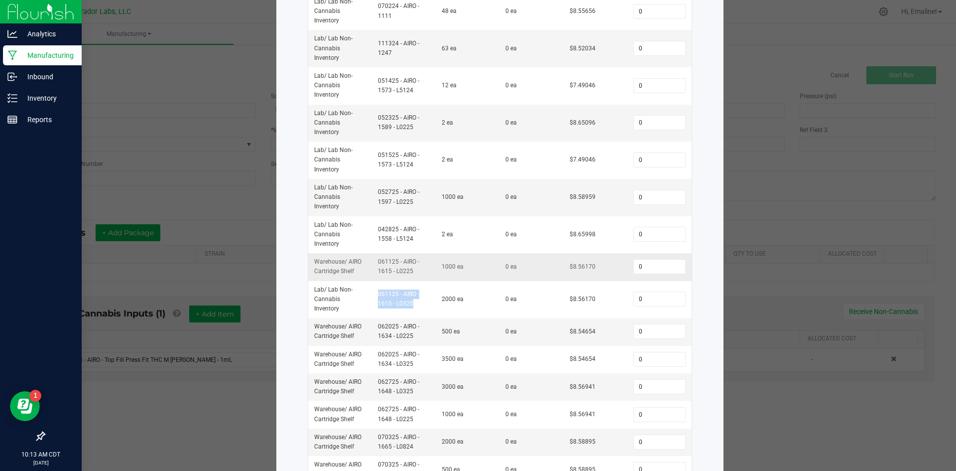 This screenshot has width=956, height=471. I want to click on span: 3500 ea, so click(453, 359).